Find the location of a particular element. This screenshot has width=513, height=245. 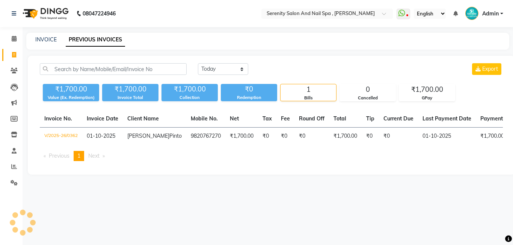

div: Invoice Total is located at coordinates (130, 97).